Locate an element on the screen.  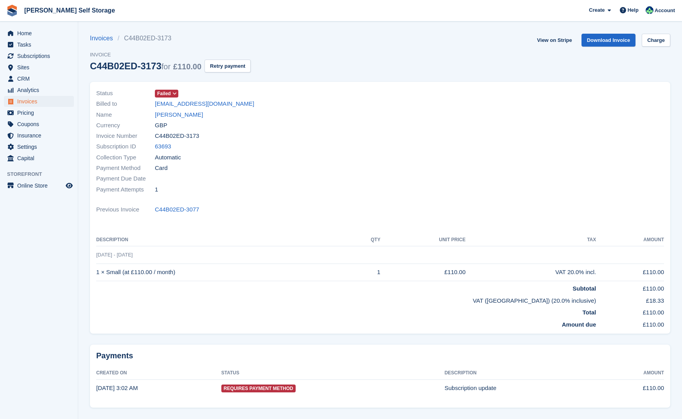
span: Home is located at coordinates (41, 33).